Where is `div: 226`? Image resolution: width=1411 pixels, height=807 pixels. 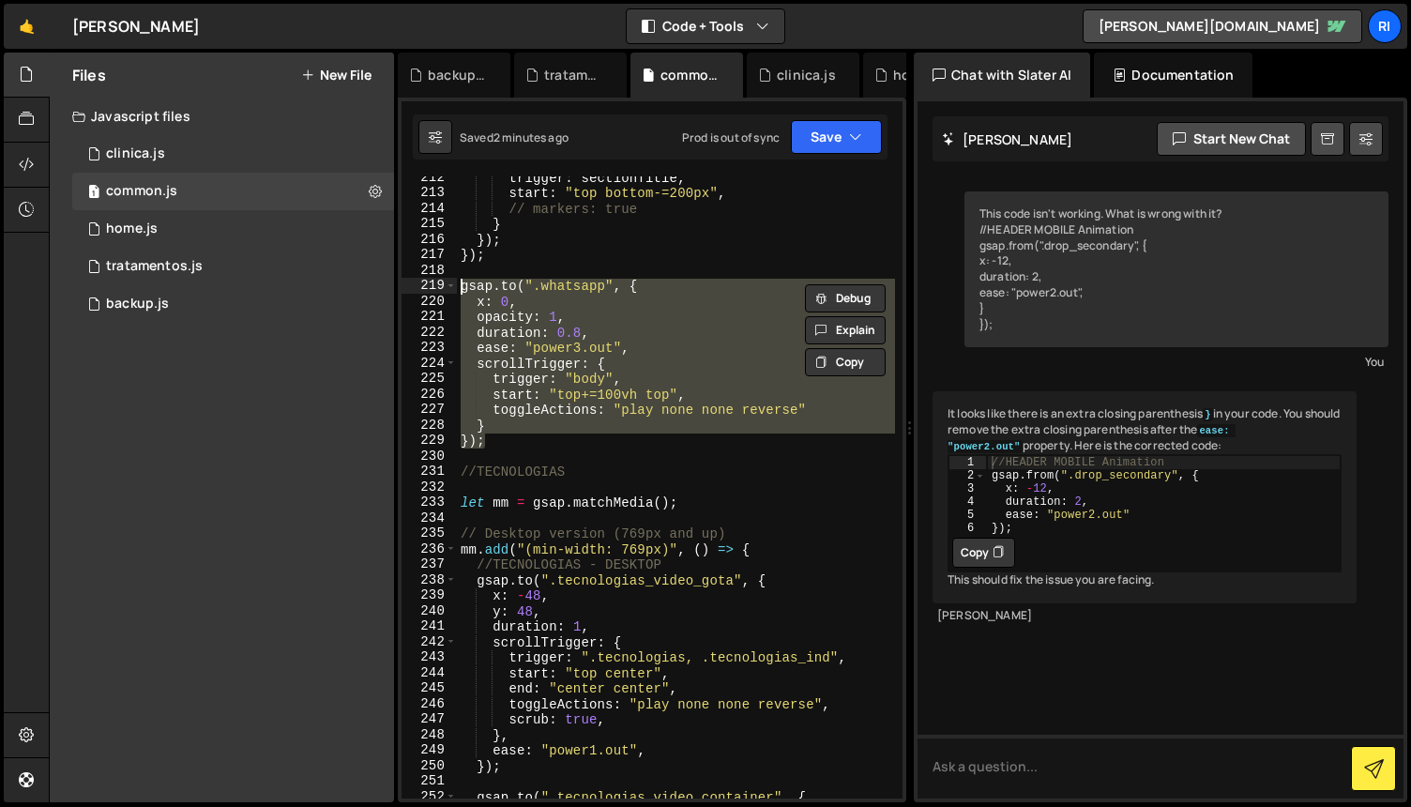
div: 226 is located at coordinates (429, 394).